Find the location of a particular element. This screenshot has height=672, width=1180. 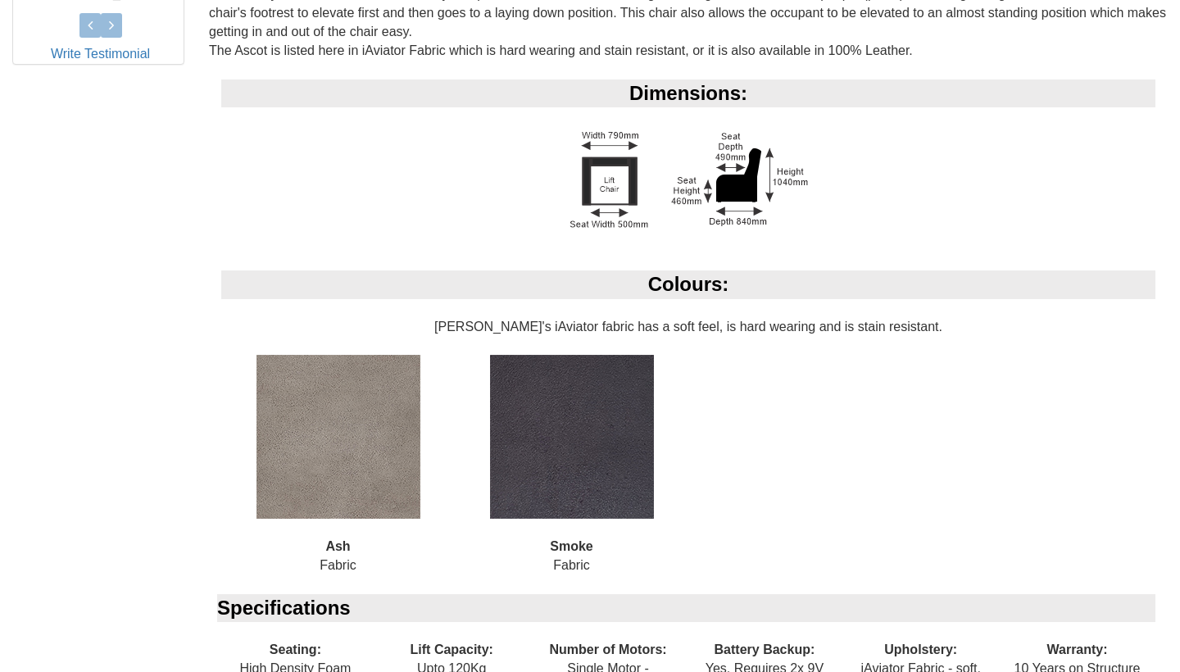

b: Number of Motors: is located at coordinates (608, 649).